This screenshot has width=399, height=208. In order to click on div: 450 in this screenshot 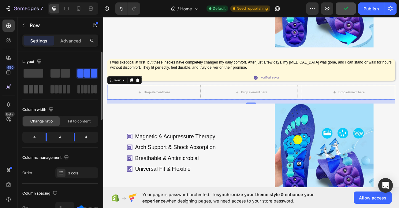, I will do `click(10, 68)`.